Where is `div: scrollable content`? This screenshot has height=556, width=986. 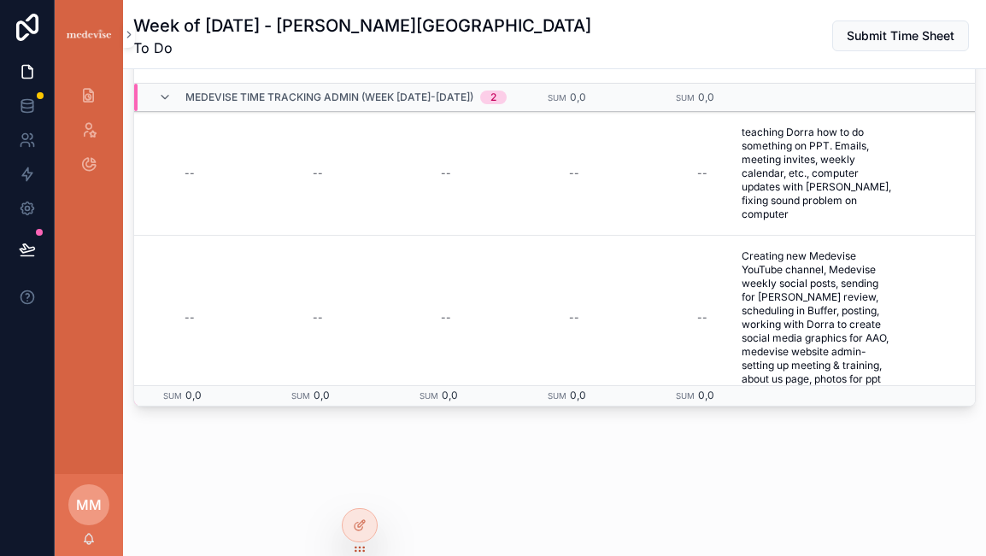
div: scrollable content is located at coordinates (89, 135).